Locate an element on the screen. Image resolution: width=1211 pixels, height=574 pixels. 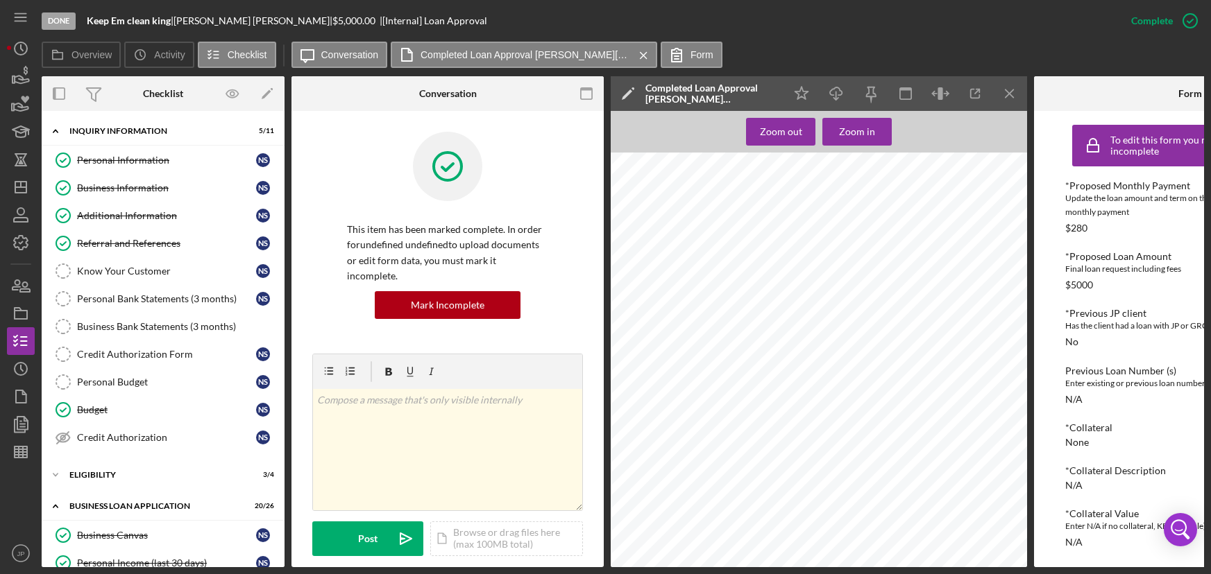
div: ELIGIBILITY is located at coordinates (154, 475).